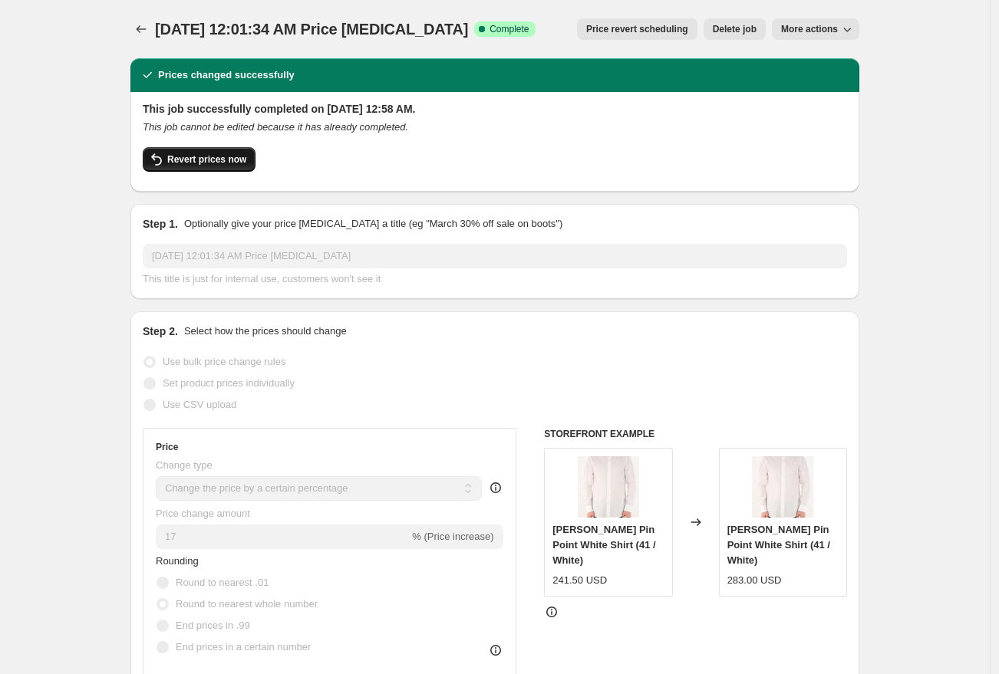  I want to click on input: -15, so click(282, 537).